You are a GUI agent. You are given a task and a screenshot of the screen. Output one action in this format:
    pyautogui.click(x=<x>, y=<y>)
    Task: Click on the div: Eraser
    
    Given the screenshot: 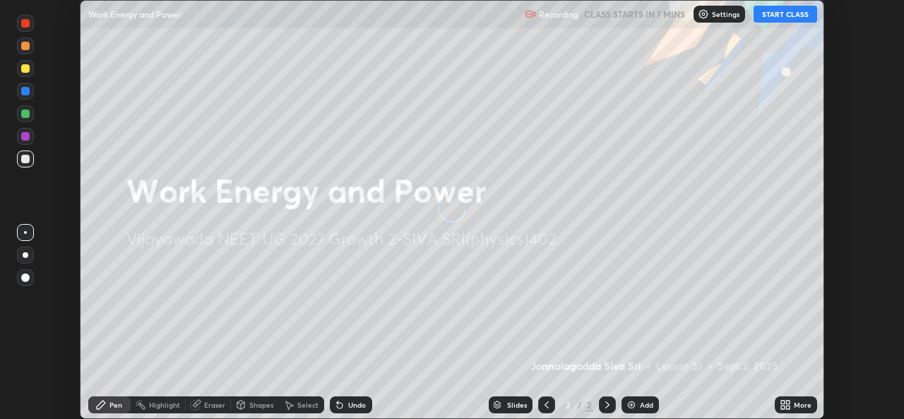 What is the action you would take?
    pyautogui.click(x=215, y=405)
    